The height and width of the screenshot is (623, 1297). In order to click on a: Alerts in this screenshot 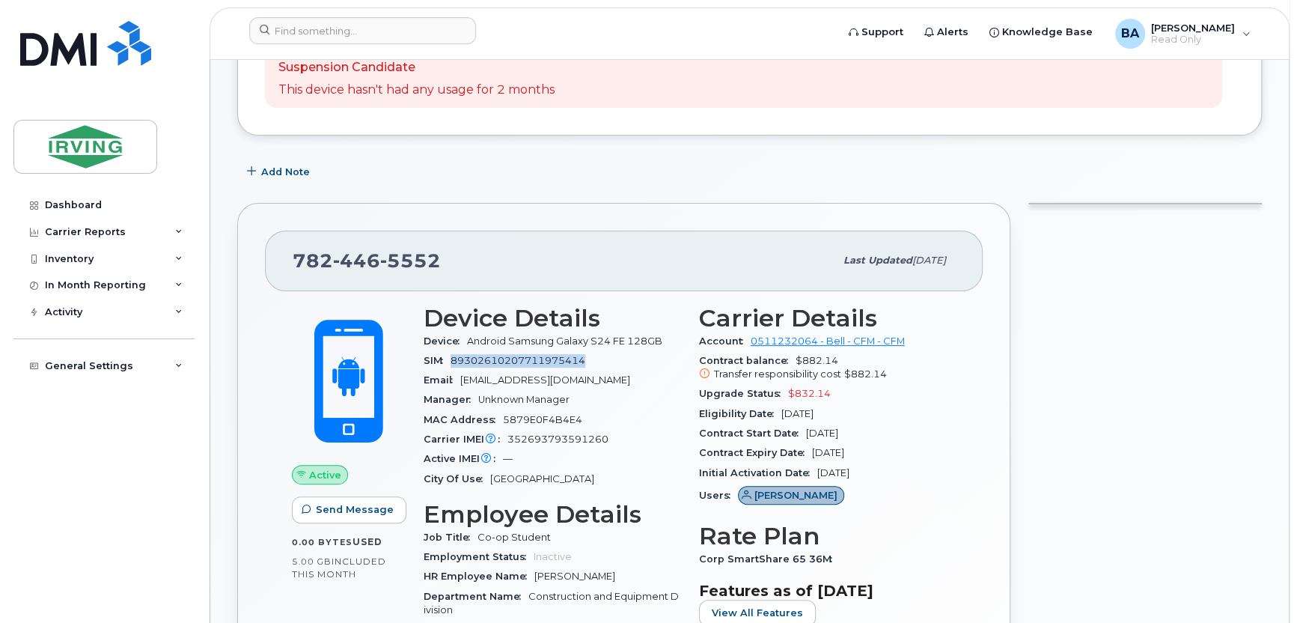, I will do `click(946, 32)`.